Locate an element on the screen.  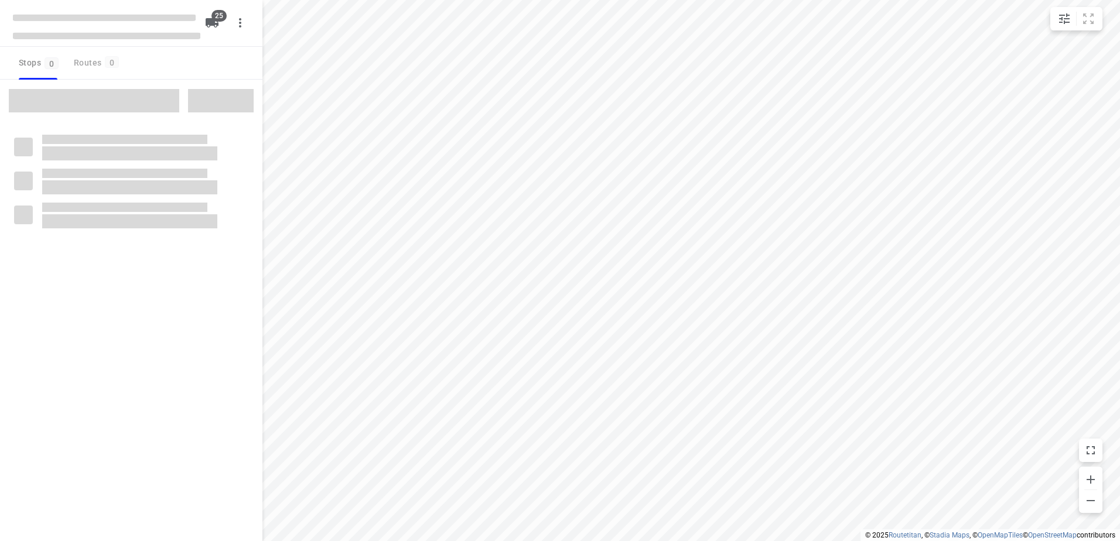
a: OpenMapTiles is located at coordinates (1000, 536).